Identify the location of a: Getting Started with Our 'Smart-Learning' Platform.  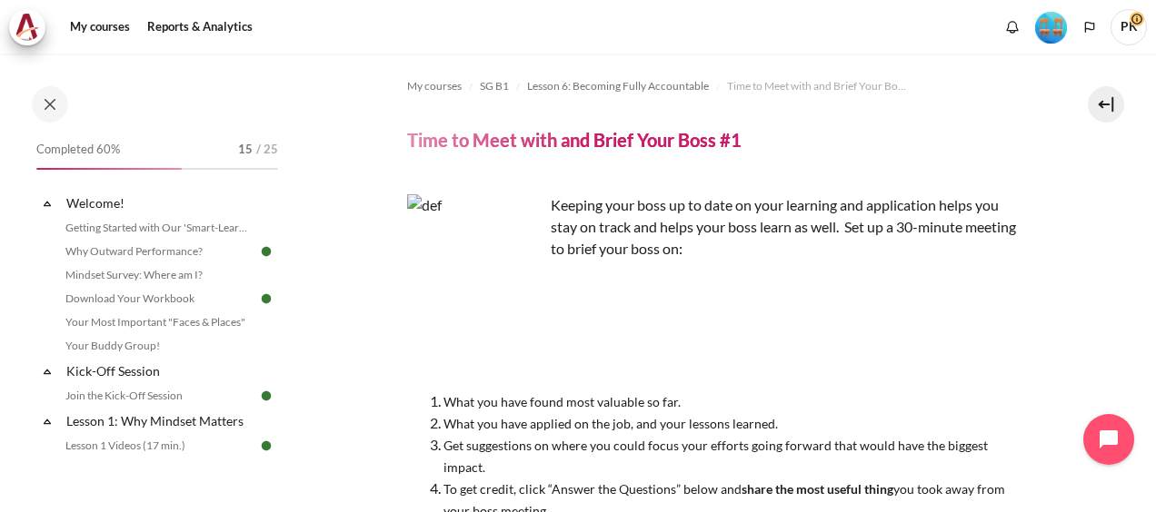
(159, 228).